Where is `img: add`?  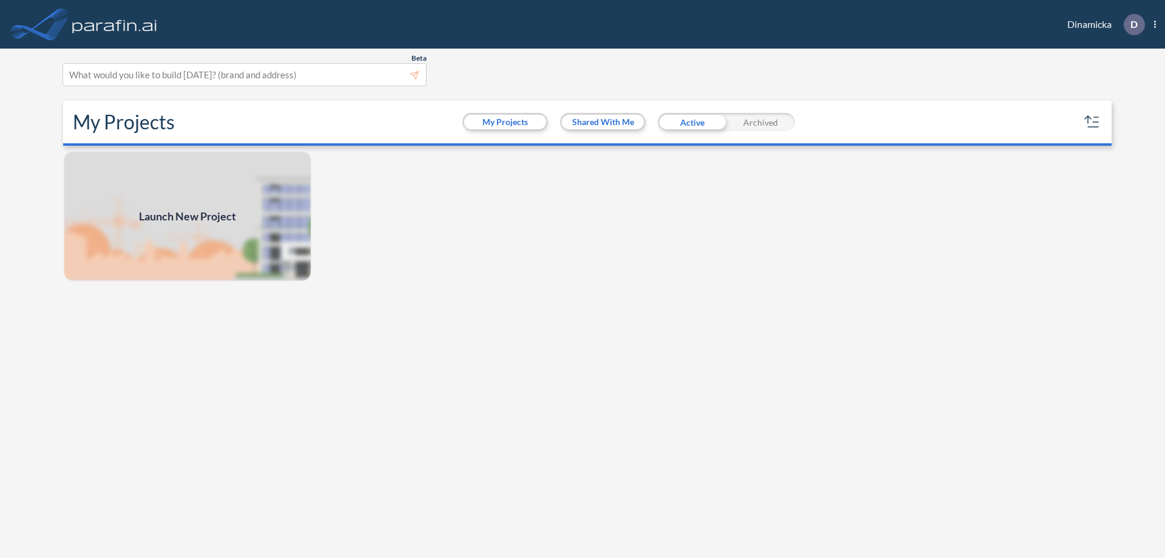 img: add is located at coordinates (188, 216).